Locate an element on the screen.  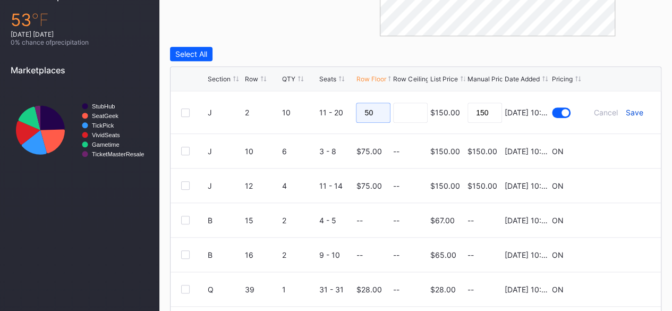
div: Select All is located at coordinates (191, 54).